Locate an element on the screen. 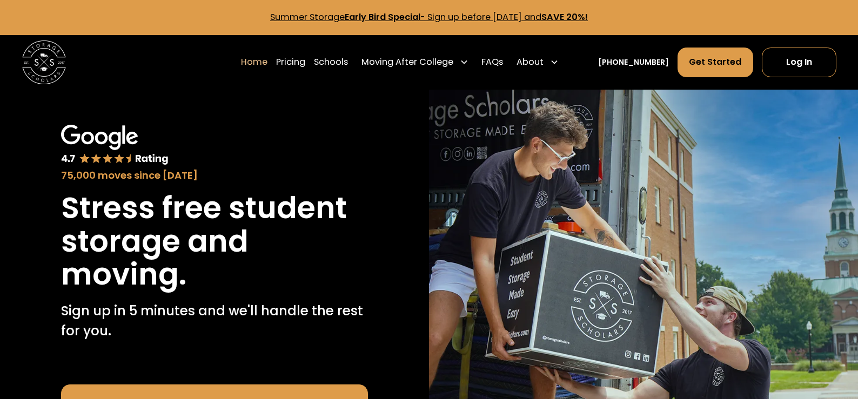 This screenshot has height=399, width=858. a: Pricing is located at coordinates (291, 62).